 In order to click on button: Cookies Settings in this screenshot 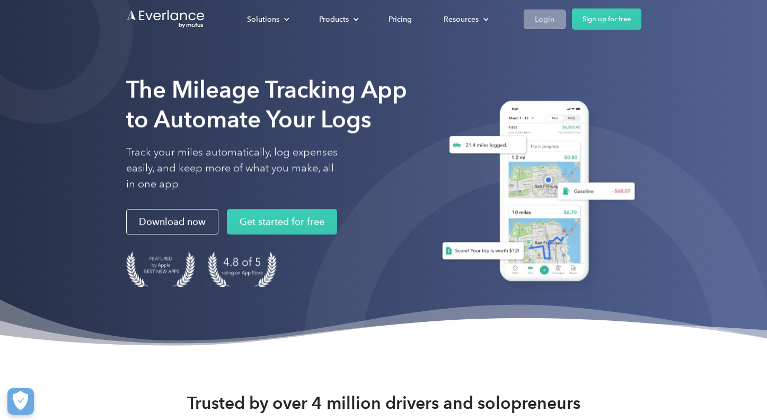, I will do `click(21, 401)`.